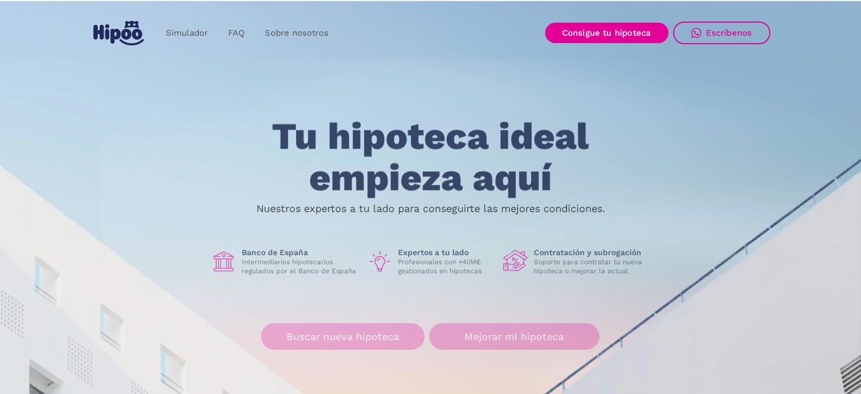 This screenshot has width=861, height=394. I want to click on a: FAQ, so click(236, 33).